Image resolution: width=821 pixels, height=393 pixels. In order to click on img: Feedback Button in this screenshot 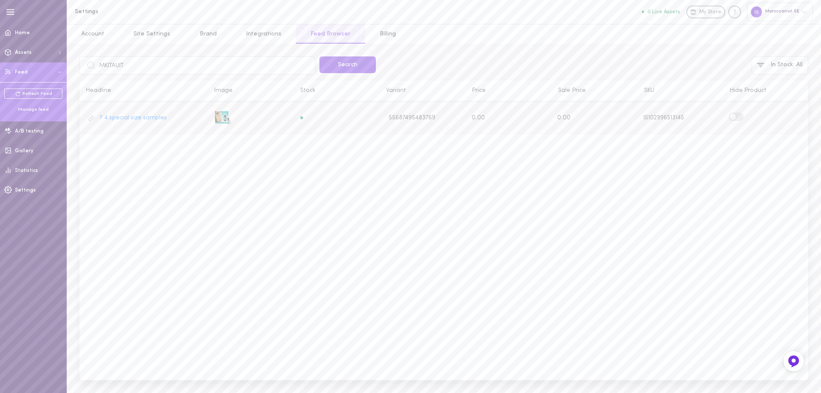, I will do `click(794, 361)`.